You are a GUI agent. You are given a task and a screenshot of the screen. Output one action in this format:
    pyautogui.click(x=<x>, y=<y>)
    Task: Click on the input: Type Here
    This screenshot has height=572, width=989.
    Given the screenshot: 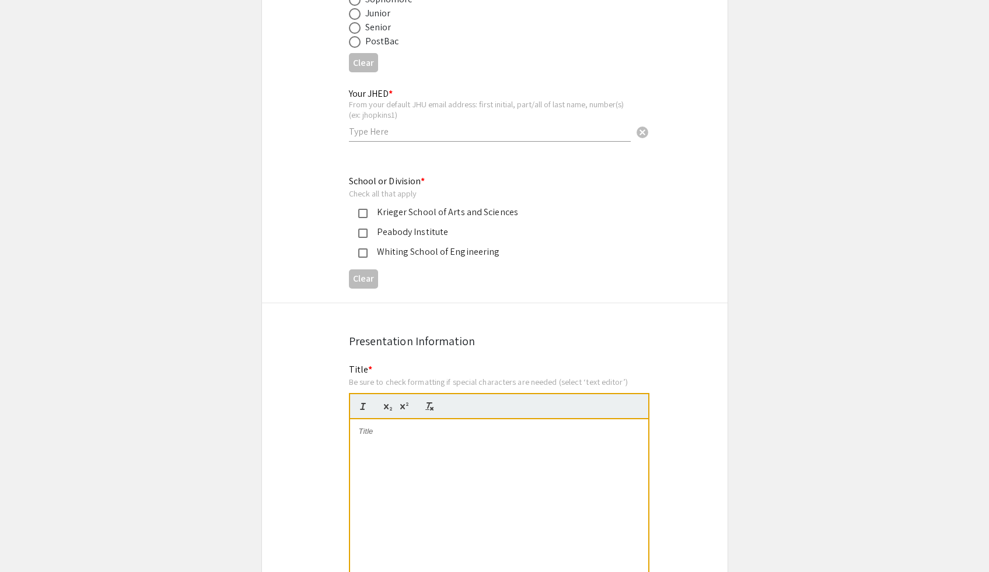 What is the action you would take?
    pyautogui.click(x=489, y=131)
    